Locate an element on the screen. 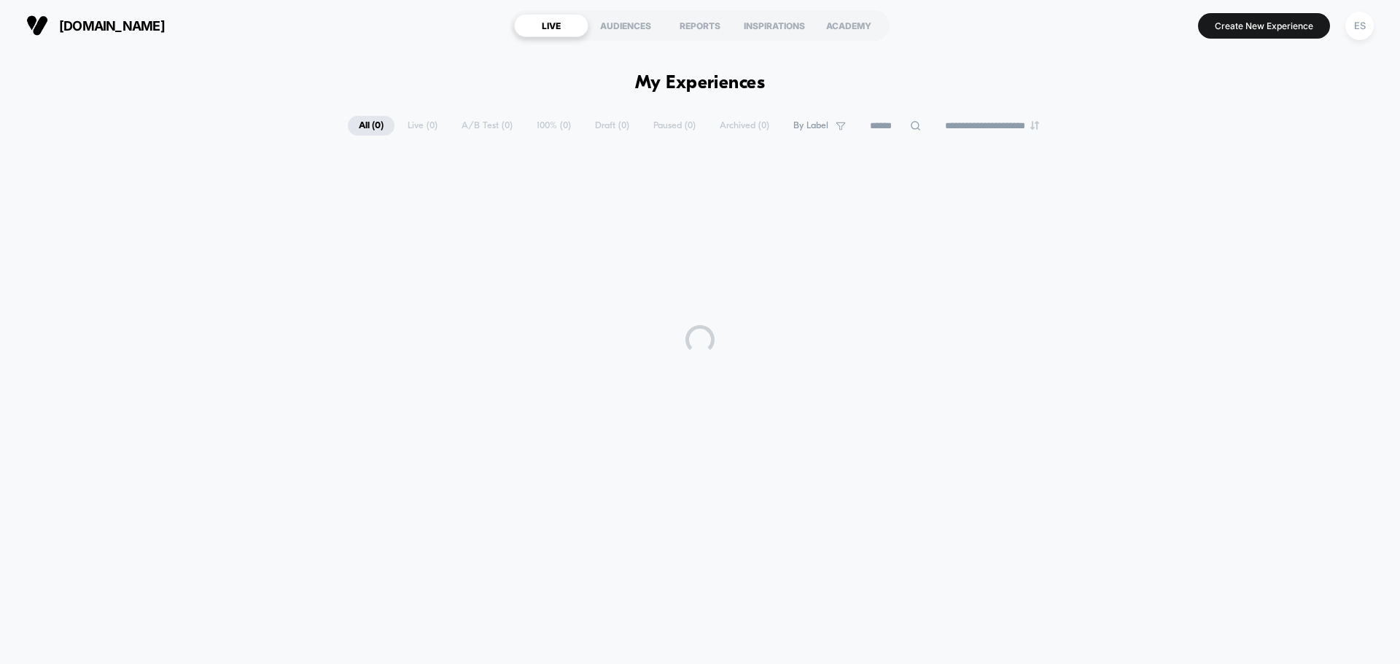 The image size is (1400, 664). div: INSPIRATIONS is located at coordinates (775, 26).